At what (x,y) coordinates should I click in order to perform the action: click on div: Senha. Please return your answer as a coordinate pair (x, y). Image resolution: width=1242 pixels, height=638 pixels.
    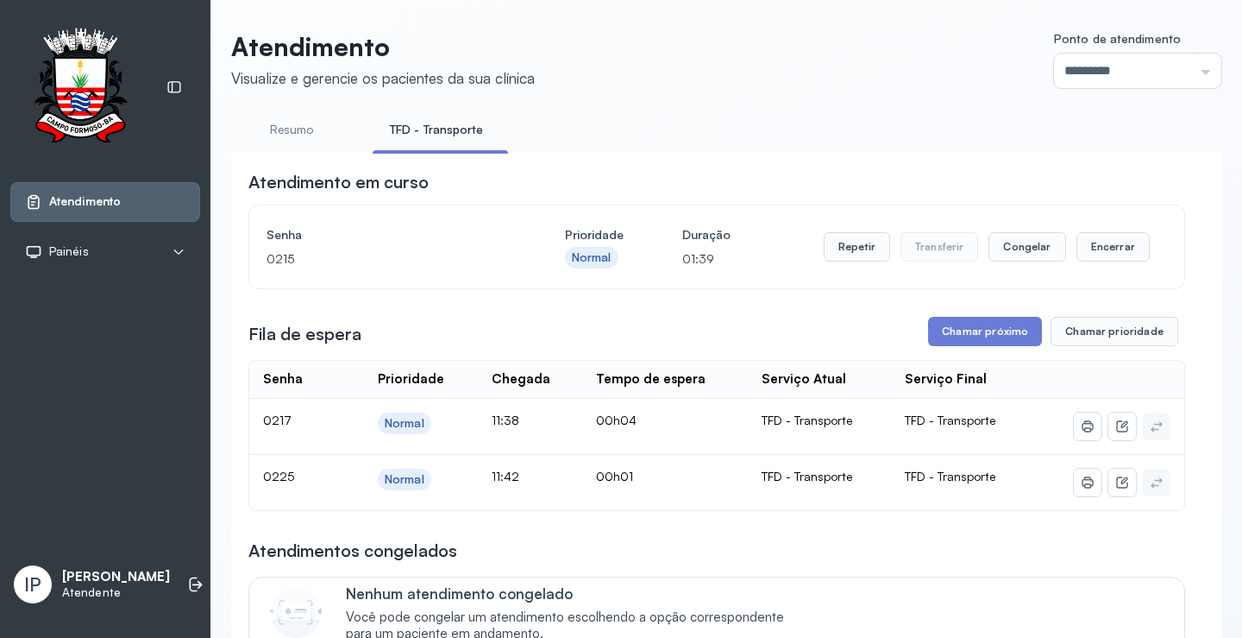
    Looking at the image, I should click on (283, 379).